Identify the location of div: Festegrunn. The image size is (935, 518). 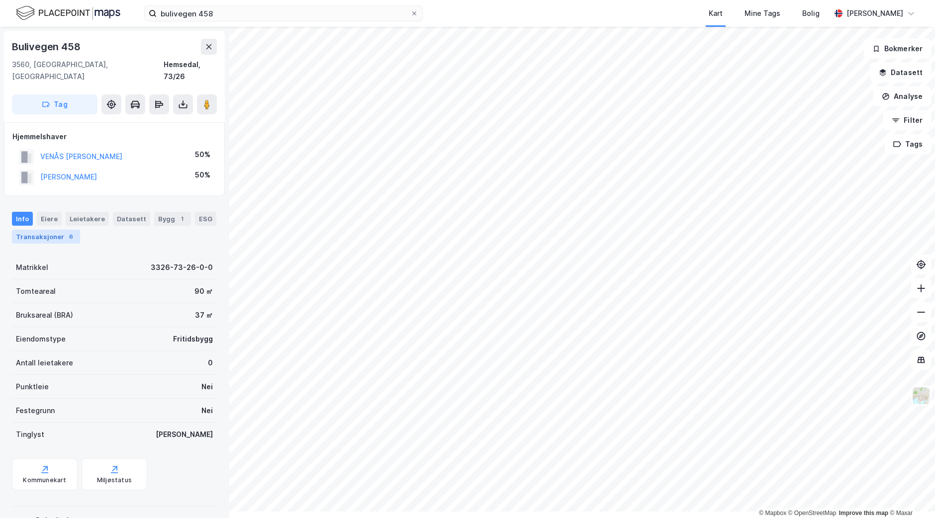
(35, 411).